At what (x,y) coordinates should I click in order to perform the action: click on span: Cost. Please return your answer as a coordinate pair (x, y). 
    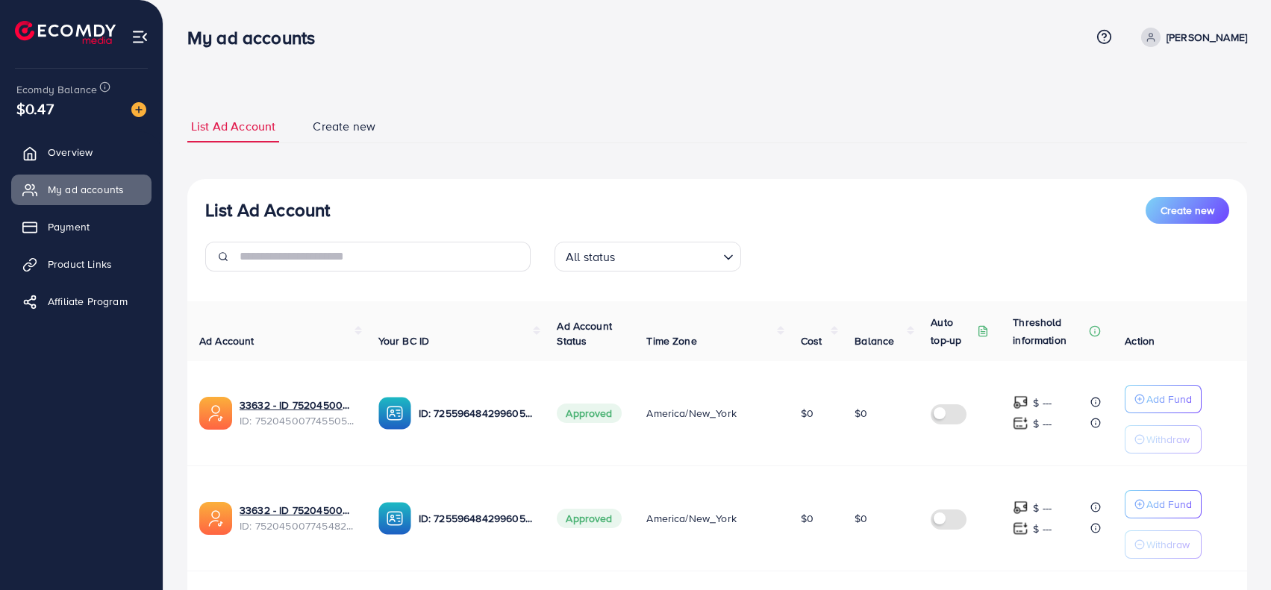
    Looking at the image, I should click on (811, 341).